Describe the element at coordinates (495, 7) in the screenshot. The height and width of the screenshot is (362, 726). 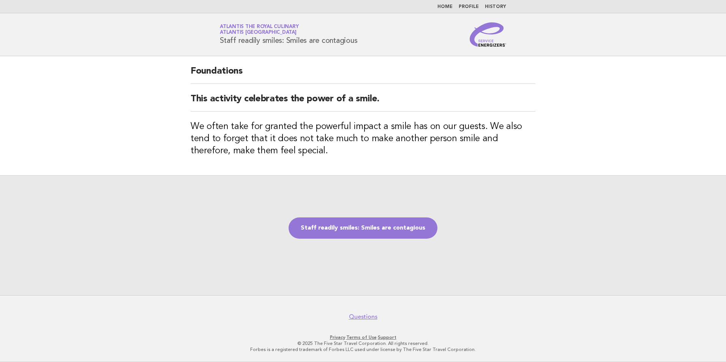
I see `a: History` at that location.